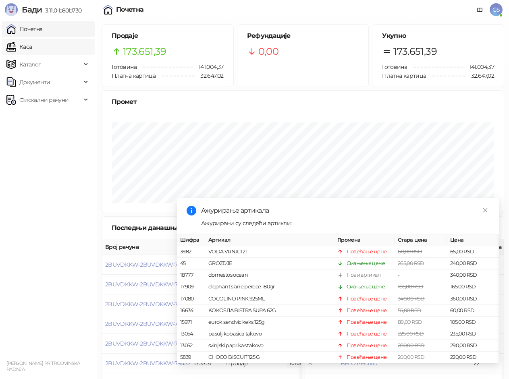 The image size is (509, 379). I want to click on span: 2BUVDKKW-2BUVDKKW-79440, so click(148, 304).